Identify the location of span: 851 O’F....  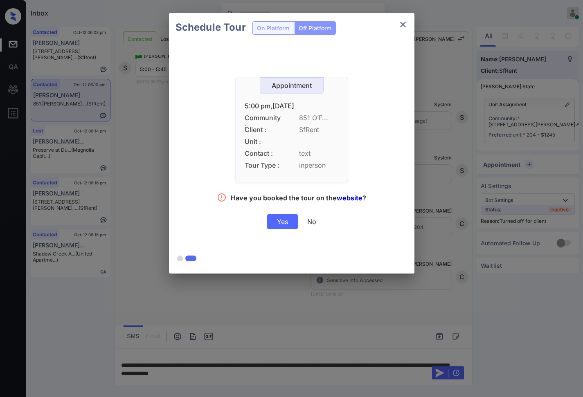
(319, 118).